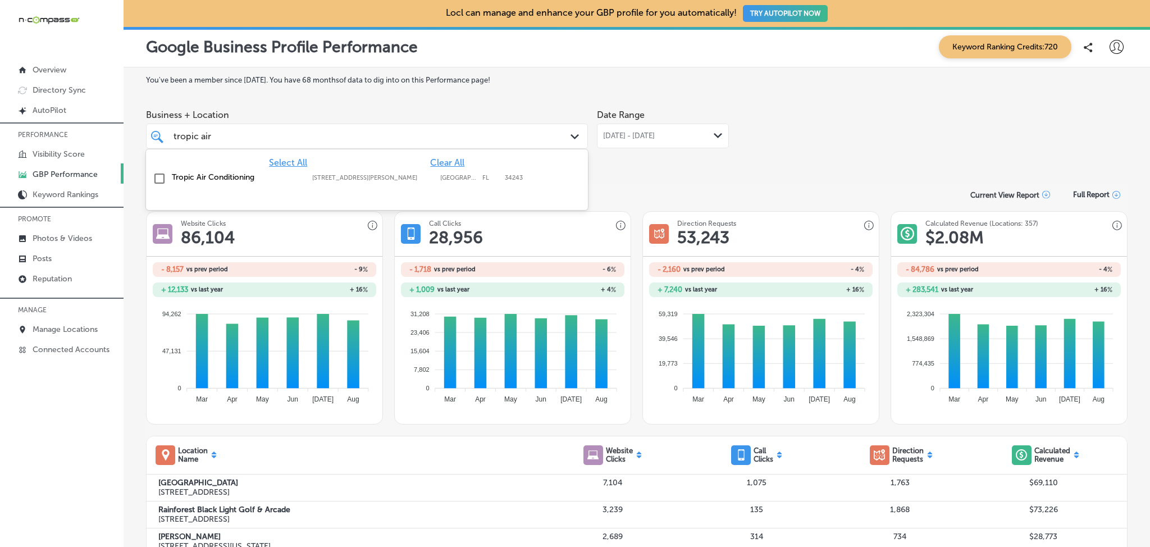 Image resolution: width=1150 pixels, height=547 pixels. What do you see at coordinates (900, 509) in the screenshot?
I see `p: 1,868` at bounding box center [900, 509].